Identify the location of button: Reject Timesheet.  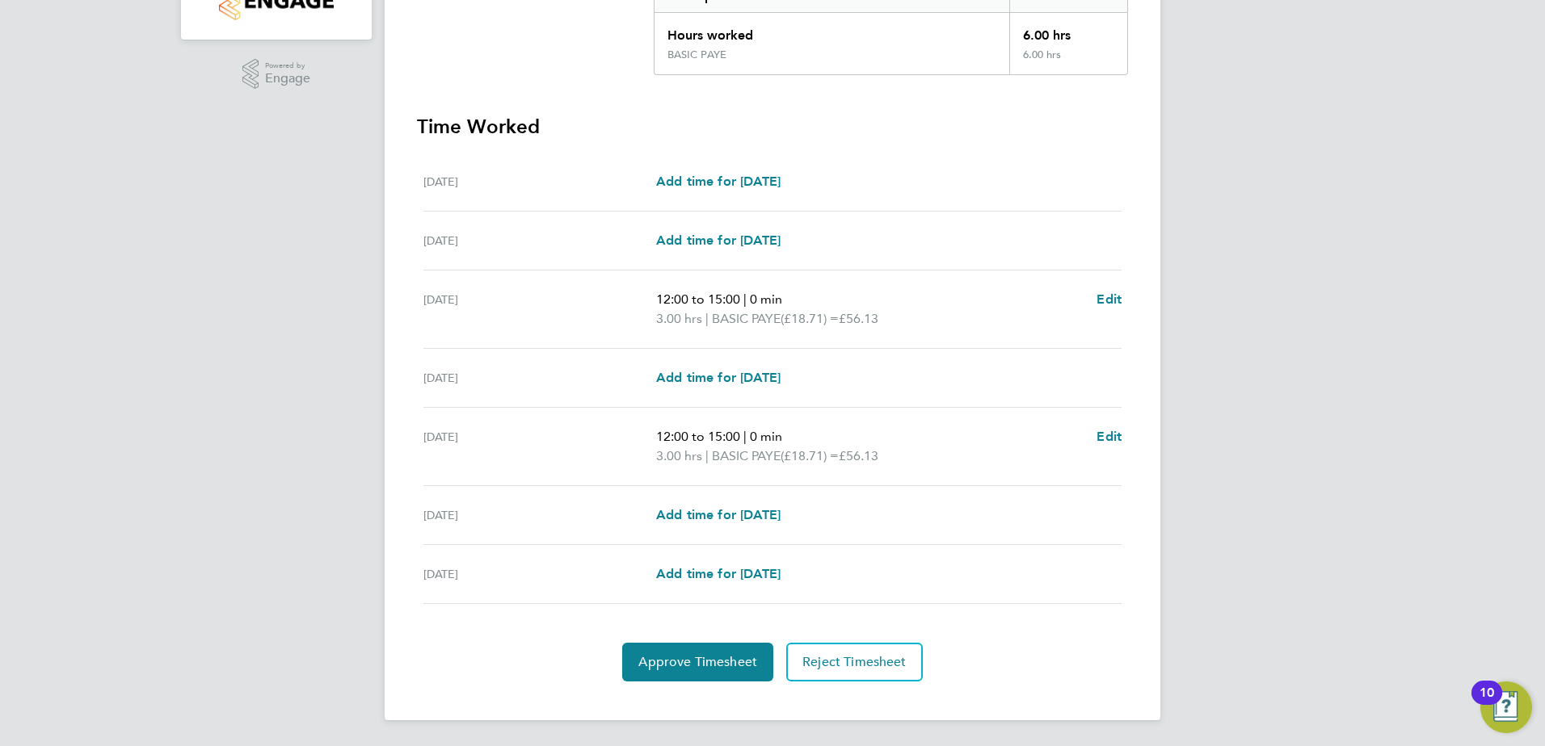
(854, 662).